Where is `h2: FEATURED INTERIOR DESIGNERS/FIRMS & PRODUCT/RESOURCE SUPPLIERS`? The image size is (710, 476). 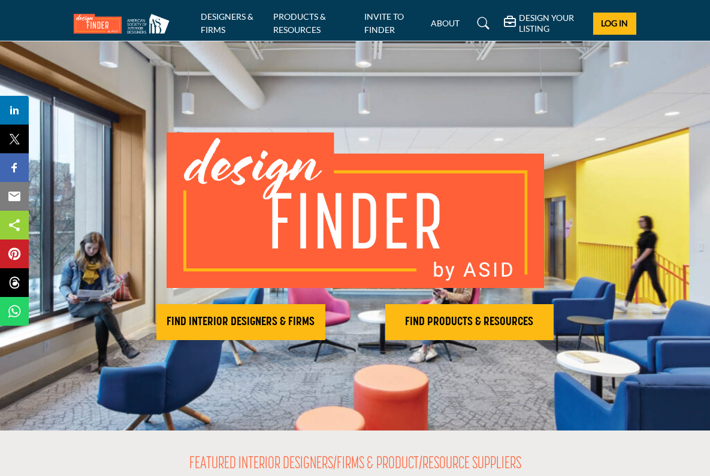
h2: FEATURED INTERIOR DESIGNERS/FIRMS & PRODUCT/RESOURCE SUPPLIERS is located at coordinates (355, 465).